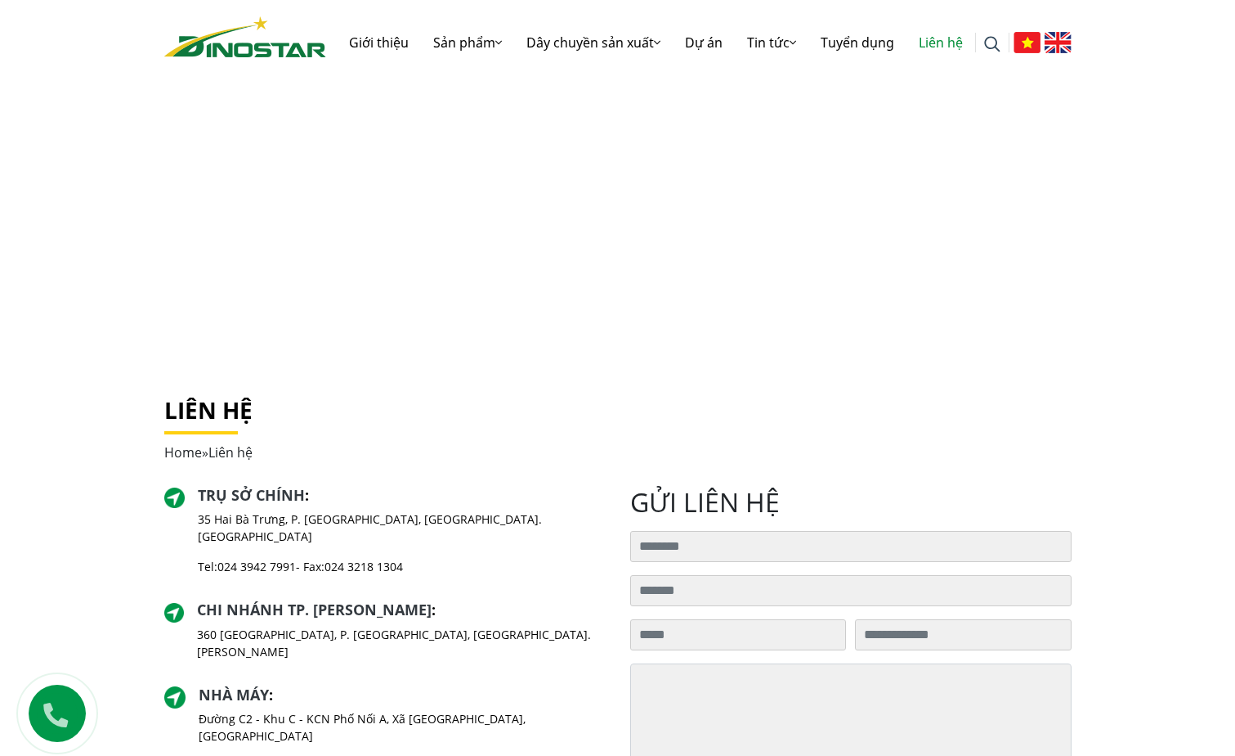 Image resolution: width=1235 pixels, height=756 pixels. Describe the element at coordinates (1058, 43) in the screenshot. I see `img: English` at that location.